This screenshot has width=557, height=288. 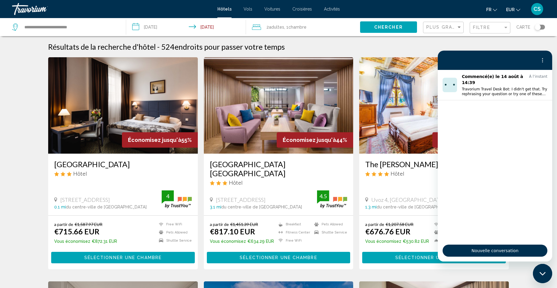 What do you see at coordinates (332, 9) in the screenshot?
I see `span: Activités` at bounding box center [332, 9].